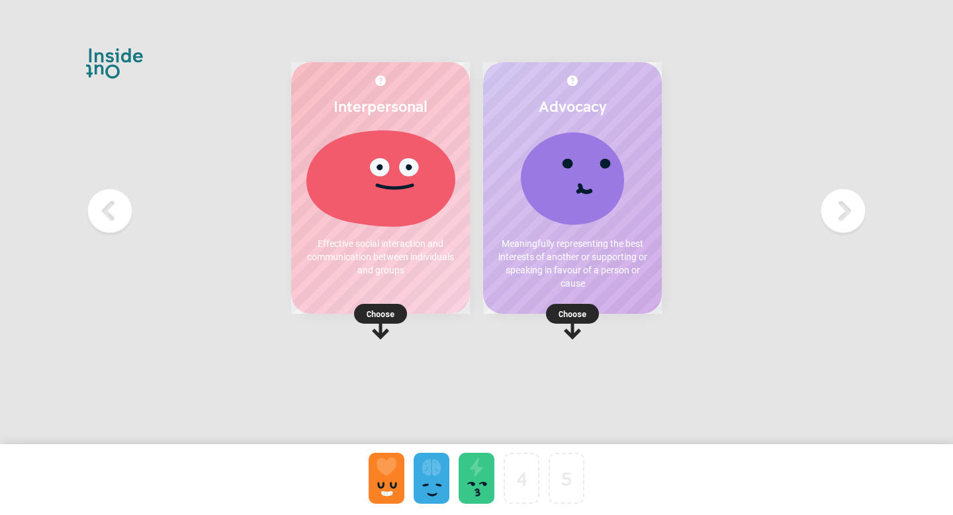 This screenshot has width=953, height=515. What do you see at coordinates (381, 81) in the screenshot?
I see `img: More about Interpersonal` at bounding box center [381, 81].